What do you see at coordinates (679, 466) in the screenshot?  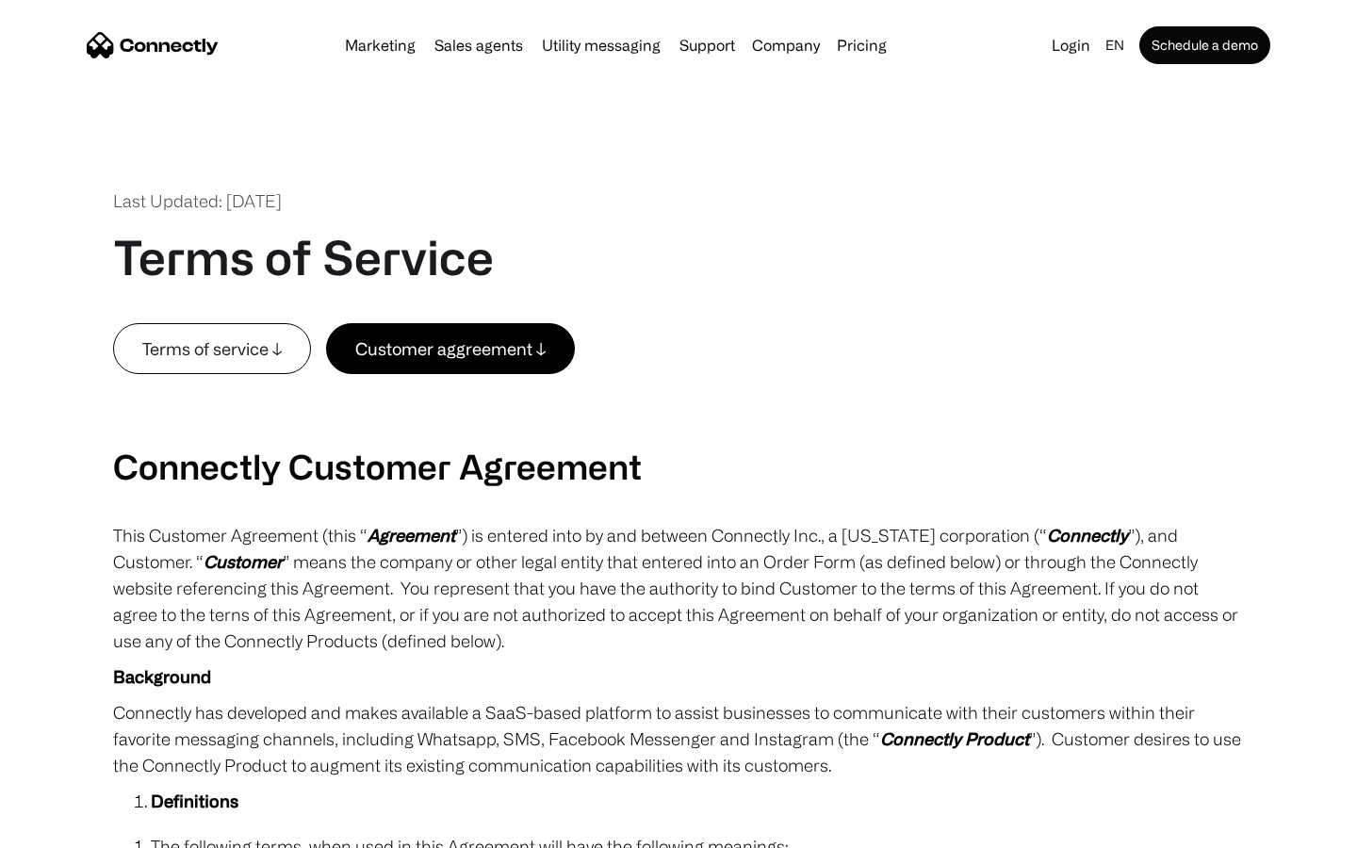 I see `h2: Connectly Customer Agreement` at bounding box center [679, 466].